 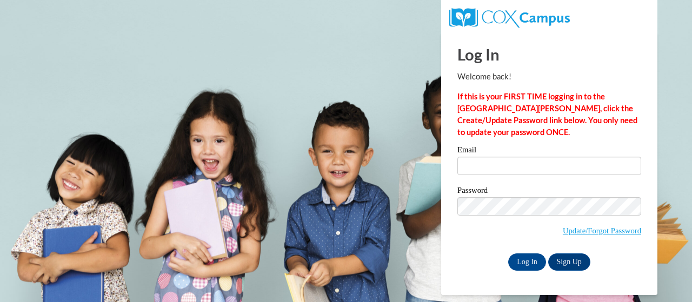 I want to click on a: COX Campus, so click(x=509, y=17).